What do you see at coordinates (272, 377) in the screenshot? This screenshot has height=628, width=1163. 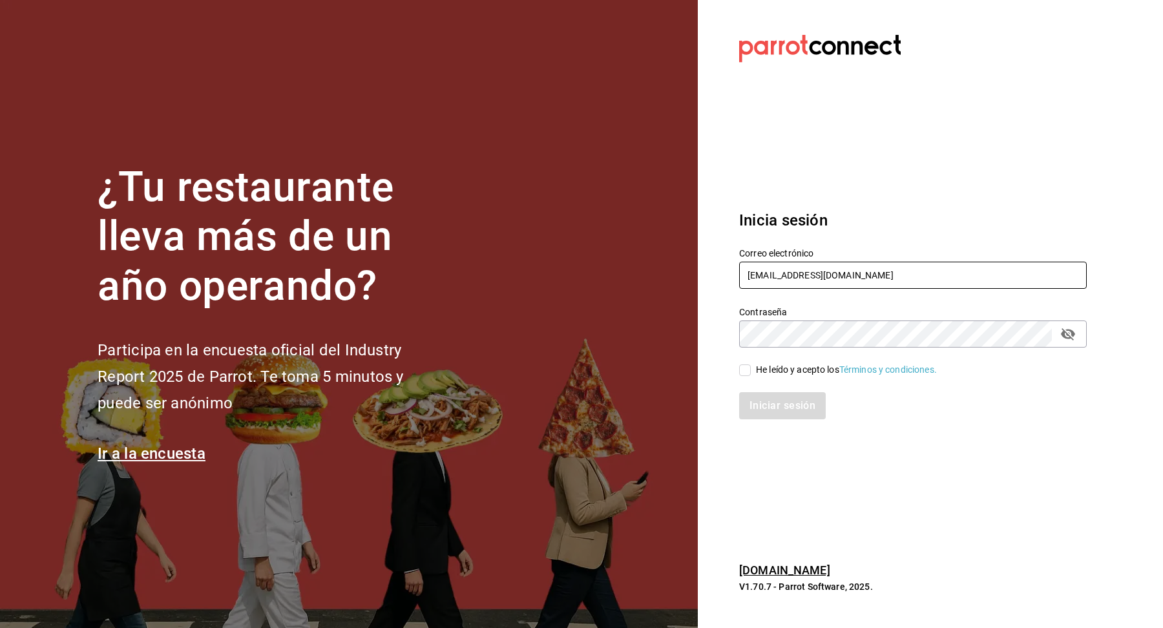 I see `h2: Participa en la encuesta oficial del Industry Report 2025 de Parrot. Te toma 5 minutos y puede se...` at bounding box center [272, 377].